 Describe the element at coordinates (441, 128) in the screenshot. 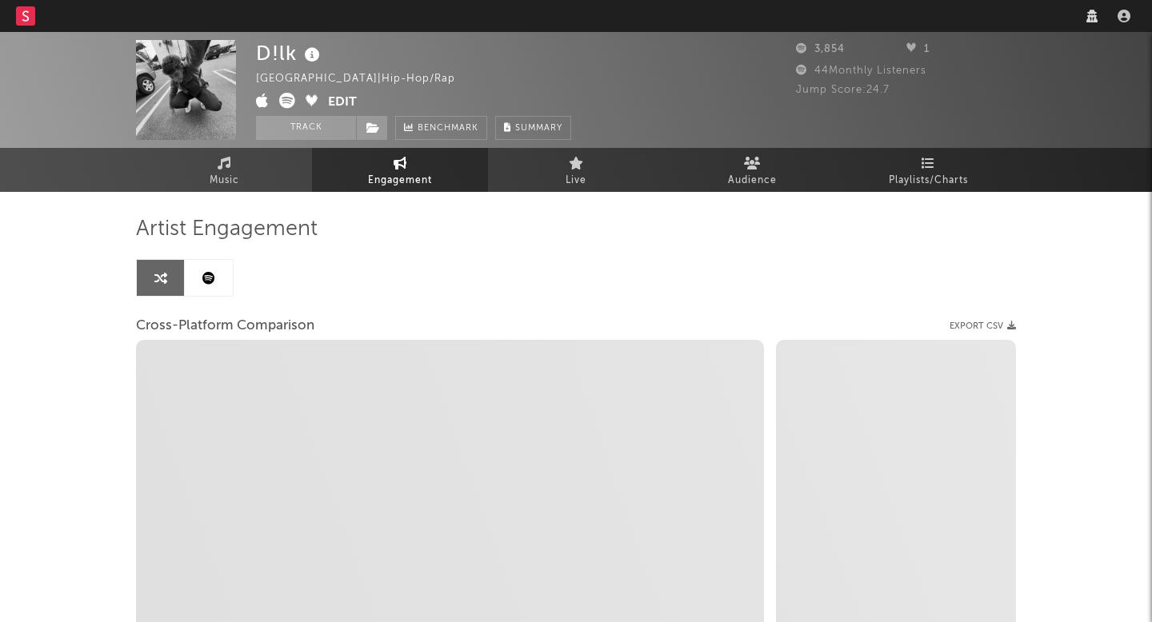

I see `a: Benchmark` at that location.